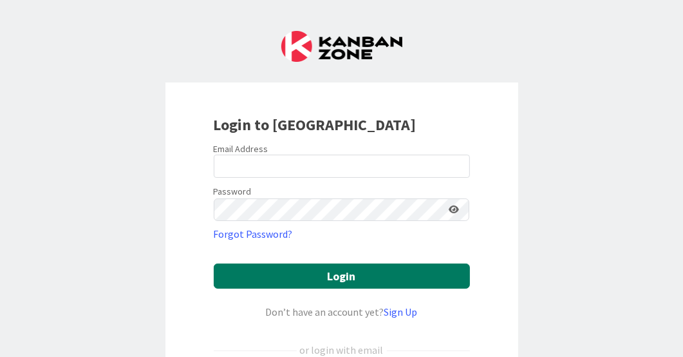  Describe the element at coordinates (342, 275) in the screenshot. I see `button: Login` at that location.